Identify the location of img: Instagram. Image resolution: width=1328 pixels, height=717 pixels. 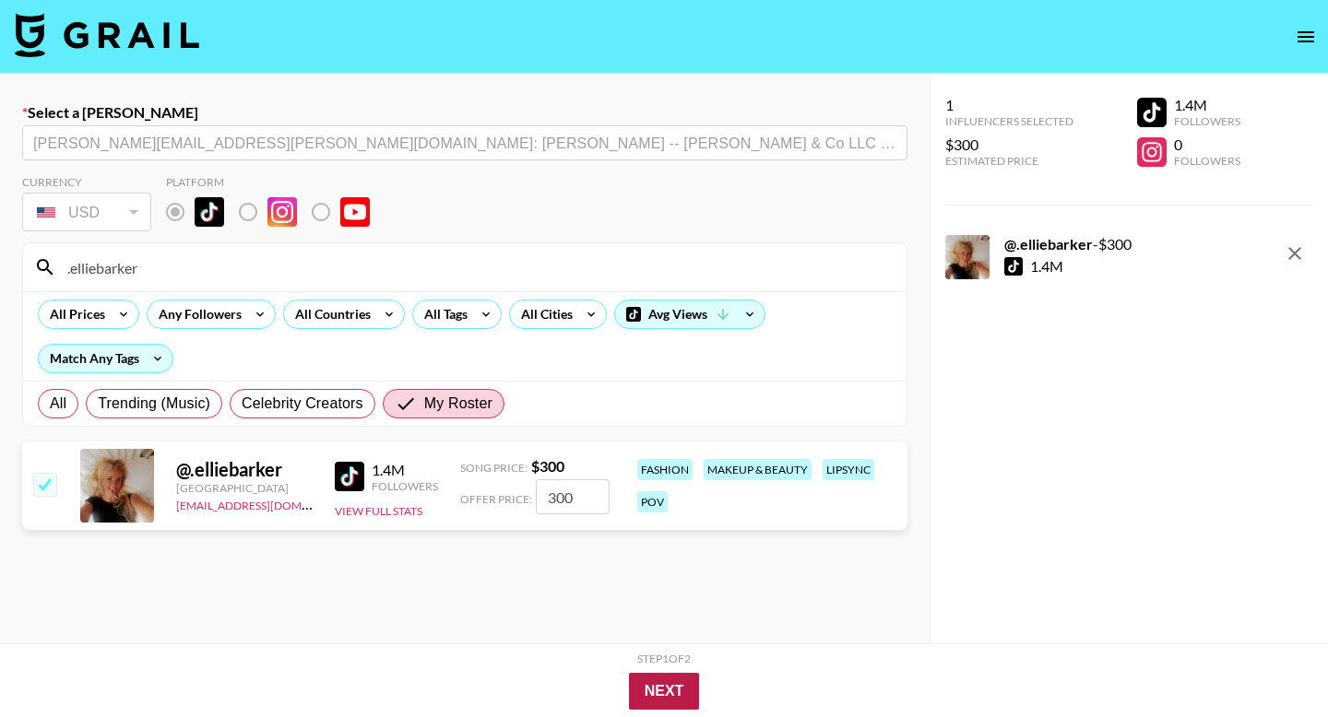
(282, 212).